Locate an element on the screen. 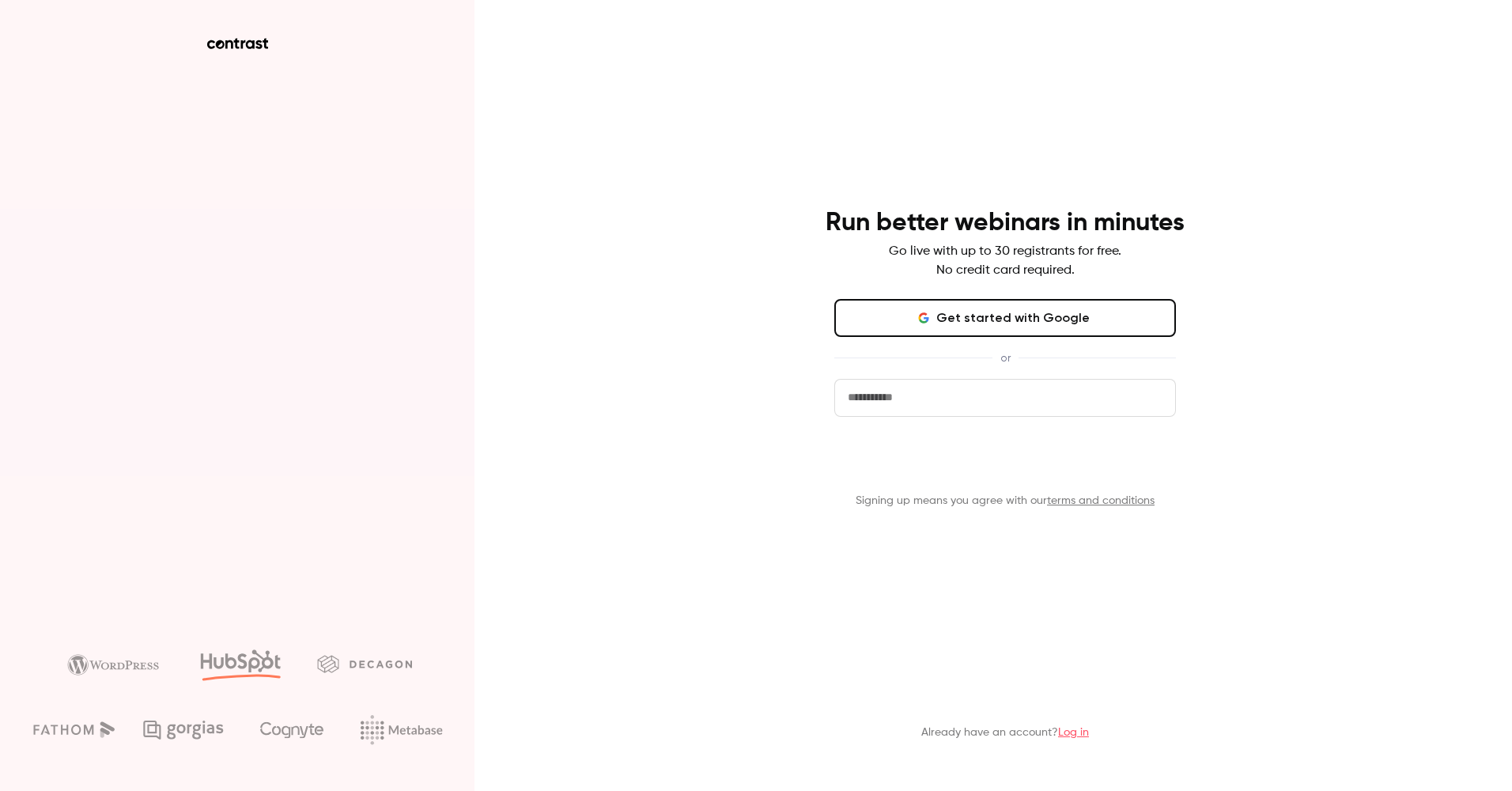 The height and width of the screenshot is (791, 1512). a: terms and conditions is located at coordinates (1101, 501).